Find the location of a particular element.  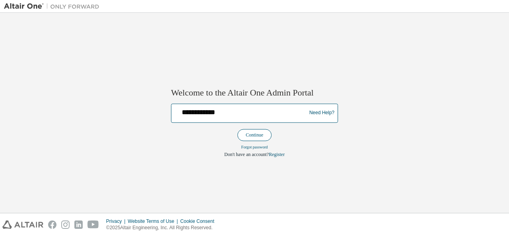

h2: Welcome to the Altair One Admin Portal is located at coordinates (254, 93).